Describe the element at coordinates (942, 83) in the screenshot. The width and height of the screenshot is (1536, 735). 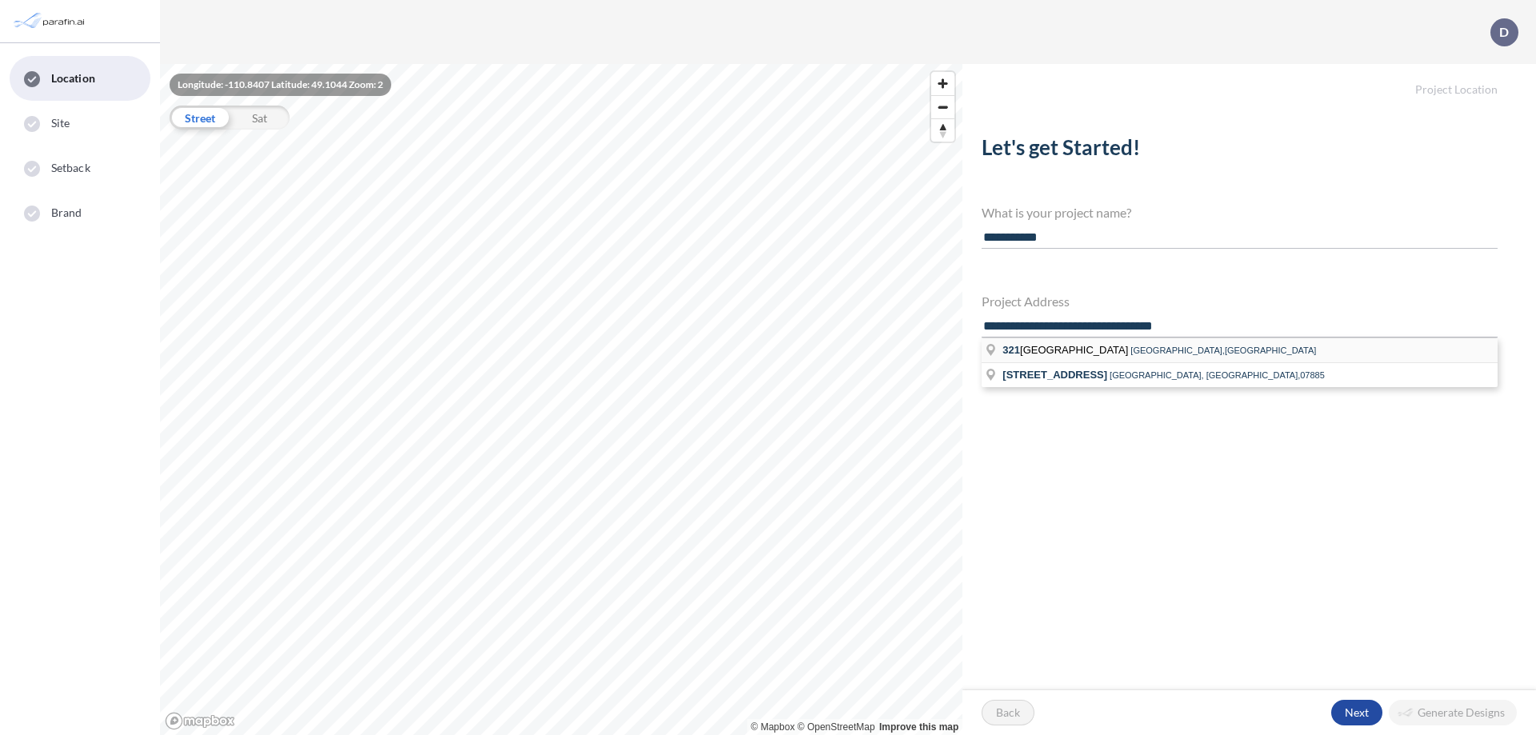
I see `button: Zoom in` at that location.